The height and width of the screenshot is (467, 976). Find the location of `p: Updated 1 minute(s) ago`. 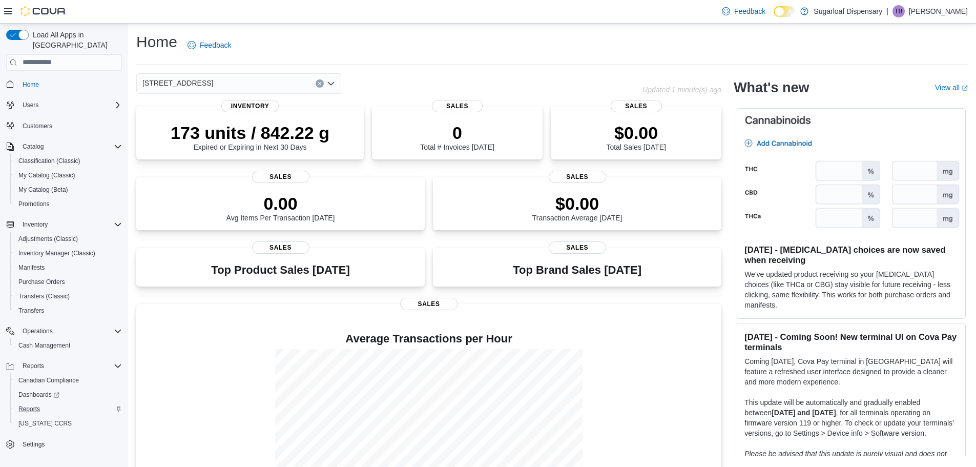

p: Updated 1 minute(s) ago is located at coordinates (682, 90).